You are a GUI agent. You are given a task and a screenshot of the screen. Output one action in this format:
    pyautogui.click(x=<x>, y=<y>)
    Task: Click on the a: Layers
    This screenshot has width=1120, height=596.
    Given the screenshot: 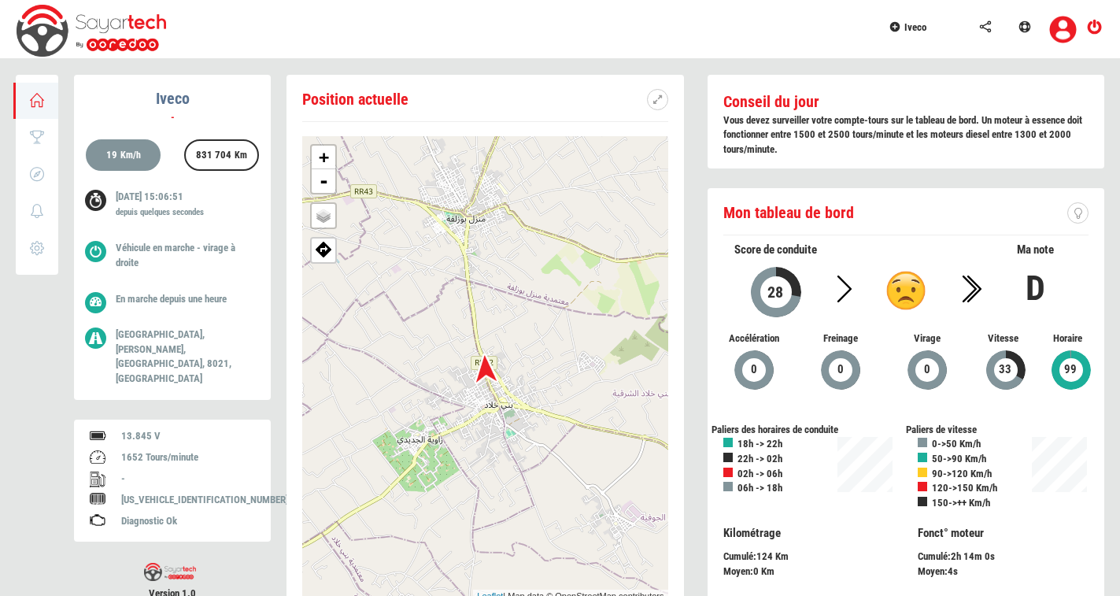 What is the action you would take?
    pyautogui.click(x=324, y=216)
    